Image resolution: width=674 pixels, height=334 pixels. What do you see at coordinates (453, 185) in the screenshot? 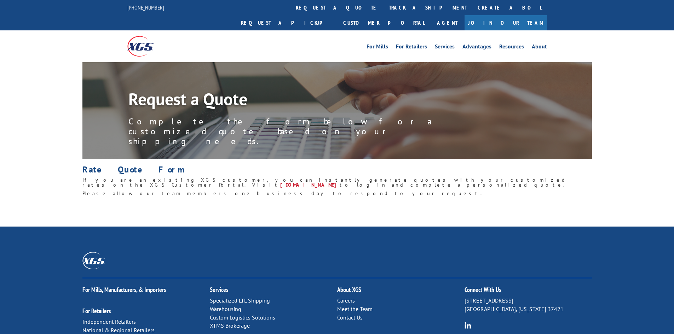
I see `span: to log in and complete a personalized quote.` at bounding box center [453, 185].